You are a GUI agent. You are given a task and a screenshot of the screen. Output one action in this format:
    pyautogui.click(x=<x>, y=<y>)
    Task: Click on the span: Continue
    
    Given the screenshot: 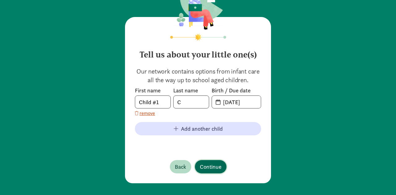 What is the action you would take?
    pyautogui.click(x=211, y=167)
    